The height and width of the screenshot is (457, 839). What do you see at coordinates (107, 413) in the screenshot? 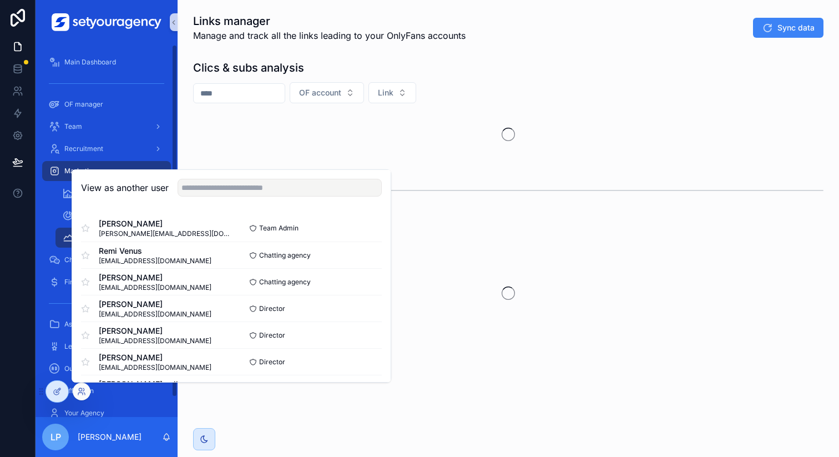
I see `a: Your Agency` at bounding box center [107, 413].